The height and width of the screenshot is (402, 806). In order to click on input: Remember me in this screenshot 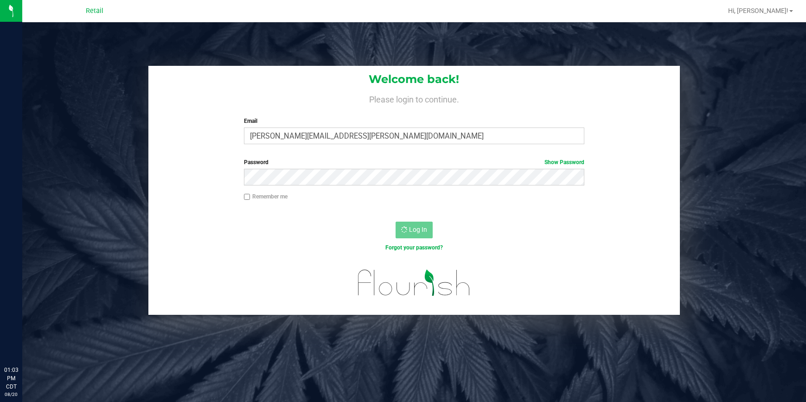, I will do `click(247, 197)`.